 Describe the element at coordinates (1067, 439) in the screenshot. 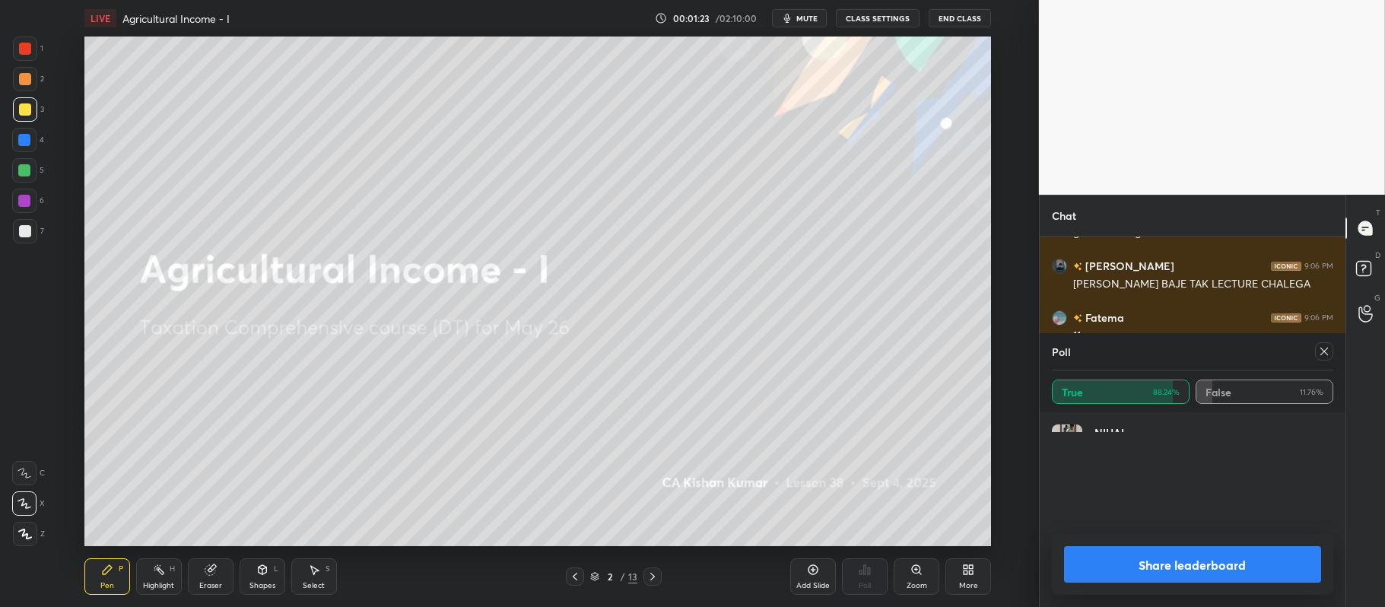

I see `img: ace87823c2164421afcb14db9382922f.jpg` at that location.